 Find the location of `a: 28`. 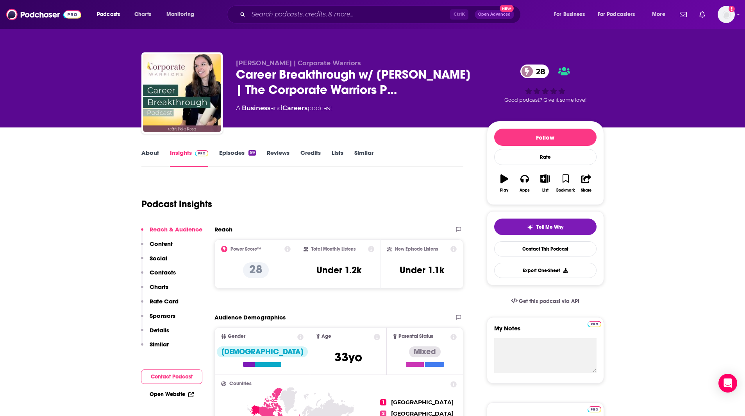

a: 28 is located at coordinates (535, 71).